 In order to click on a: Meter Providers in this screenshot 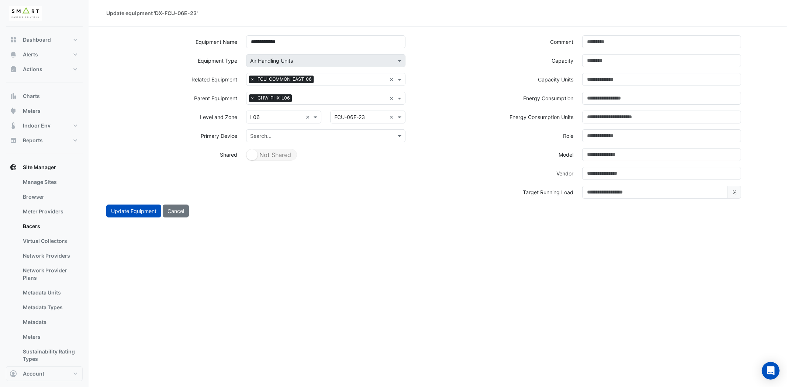, I will do `click(50, 212)`.